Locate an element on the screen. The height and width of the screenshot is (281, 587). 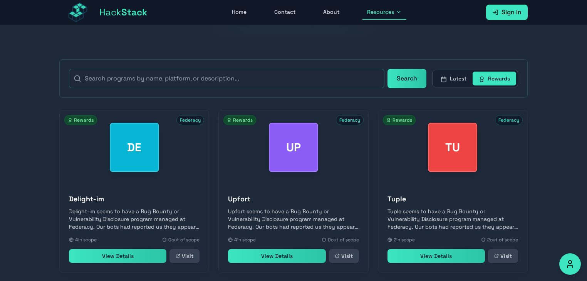
button: Accessibility Options is located at coordinates (570, 264).